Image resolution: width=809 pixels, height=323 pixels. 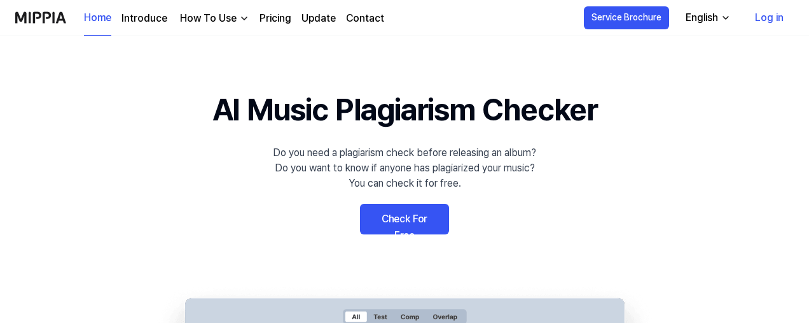 I want to click on a: Service Brochure, so click(x=627, y=18).